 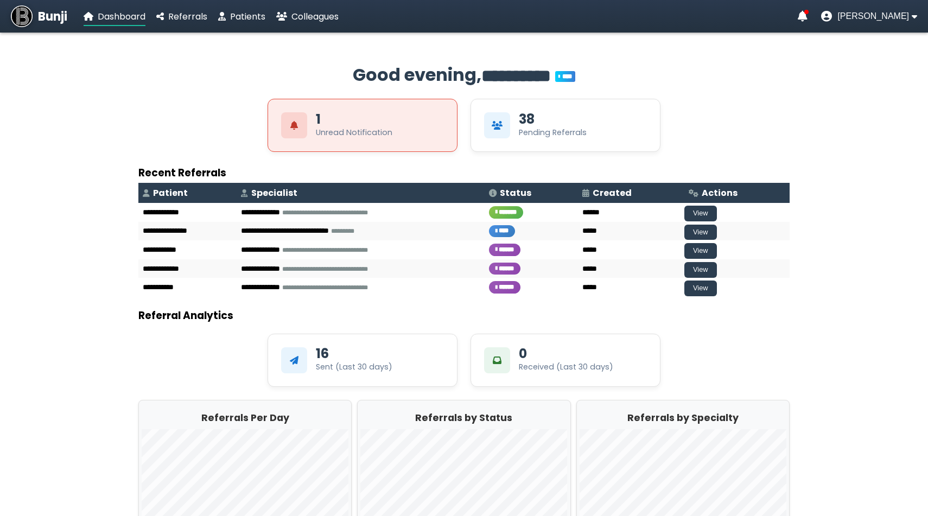 I want to click on h2: Referrals by Specialty, so click(x=683, y=418).